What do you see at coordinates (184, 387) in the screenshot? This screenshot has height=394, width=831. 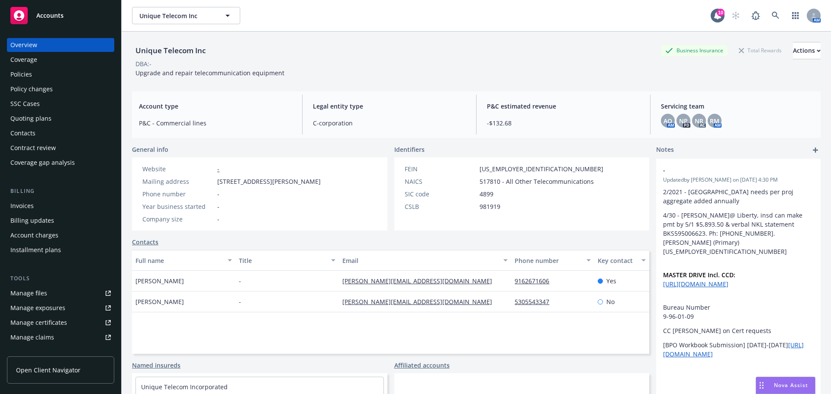 I see `a: Unique Telecom Incorporated` at bounding box center [184, 387].